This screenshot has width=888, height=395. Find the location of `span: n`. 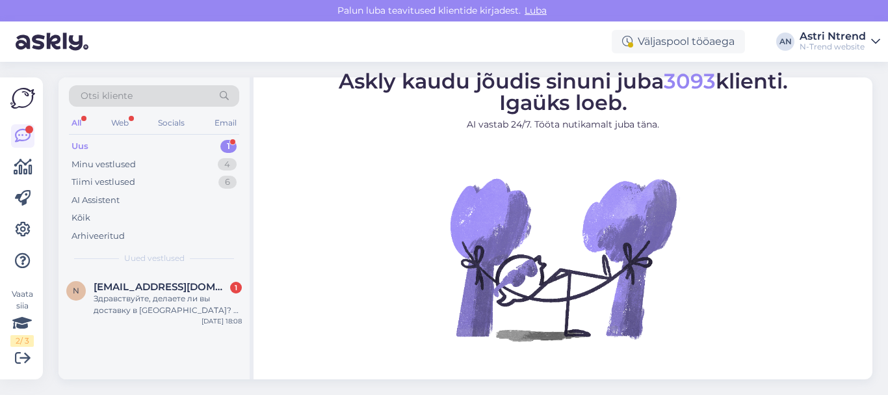

span: n is located at coordinates (76, 290).